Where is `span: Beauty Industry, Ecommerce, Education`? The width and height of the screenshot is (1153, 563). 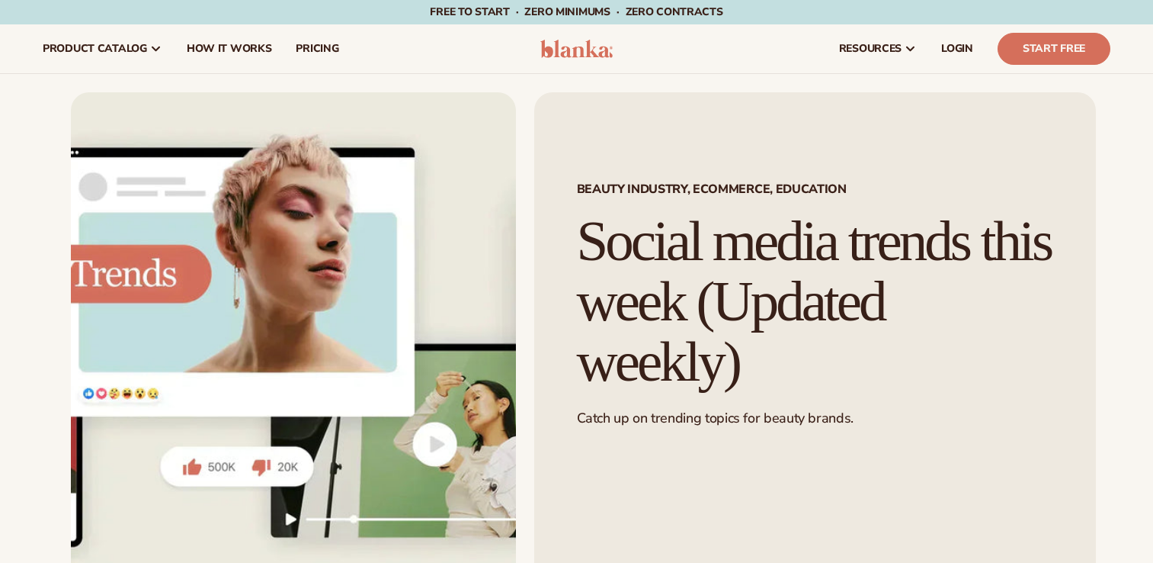
span: Beauty Industry, Ecommerce, Education is located at coordinates (815, 189).